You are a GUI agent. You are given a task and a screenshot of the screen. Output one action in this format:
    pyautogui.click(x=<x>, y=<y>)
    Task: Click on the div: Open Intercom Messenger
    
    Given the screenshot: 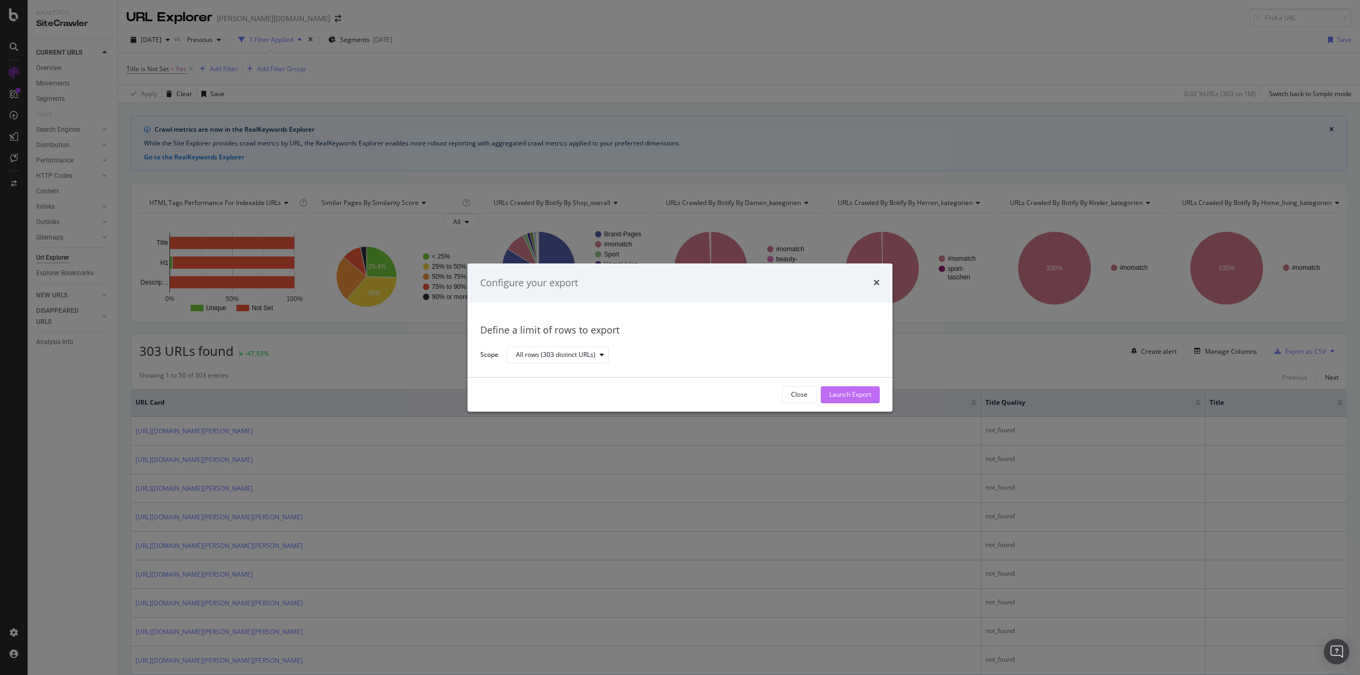 What is the action you would take?
    pyautogui.click(x=1337, y=652)
    